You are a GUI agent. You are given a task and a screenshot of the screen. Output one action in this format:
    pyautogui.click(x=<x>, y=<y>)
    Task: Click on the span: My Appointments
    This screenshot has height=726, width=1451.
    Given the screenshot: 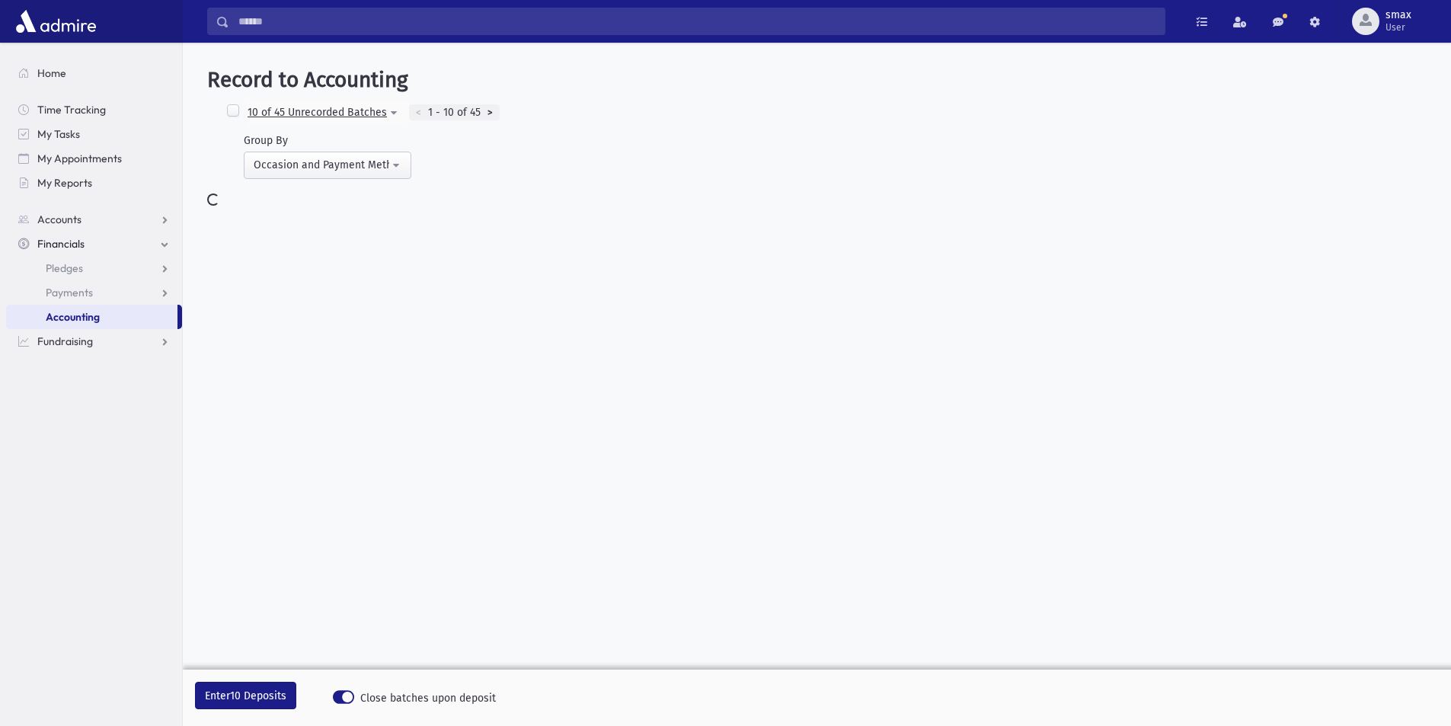 What is the action you would take?
    pyautogui.click(x=79, y=158)
    